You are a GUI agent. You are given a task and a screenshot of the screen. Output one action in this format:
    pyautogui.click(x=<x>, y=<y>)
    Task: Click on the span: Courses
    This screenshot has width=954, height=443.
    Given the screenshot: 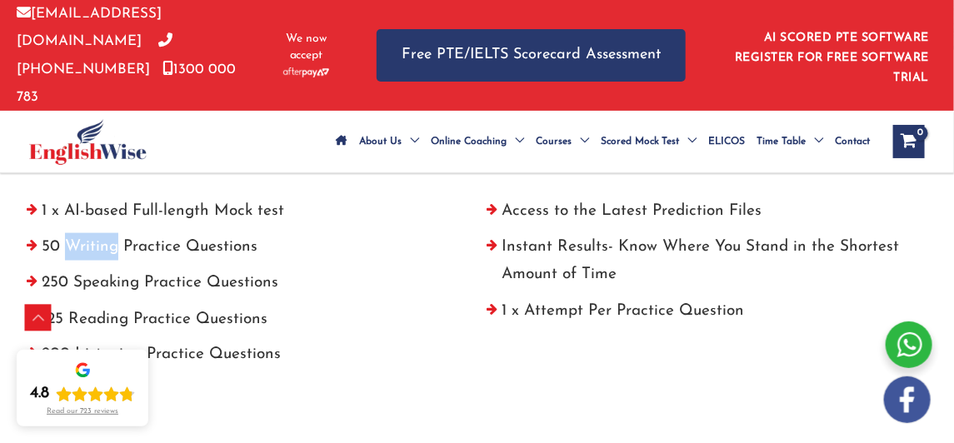 What is the action you would take?
    pyautogui.click(x=553, y=142)
    